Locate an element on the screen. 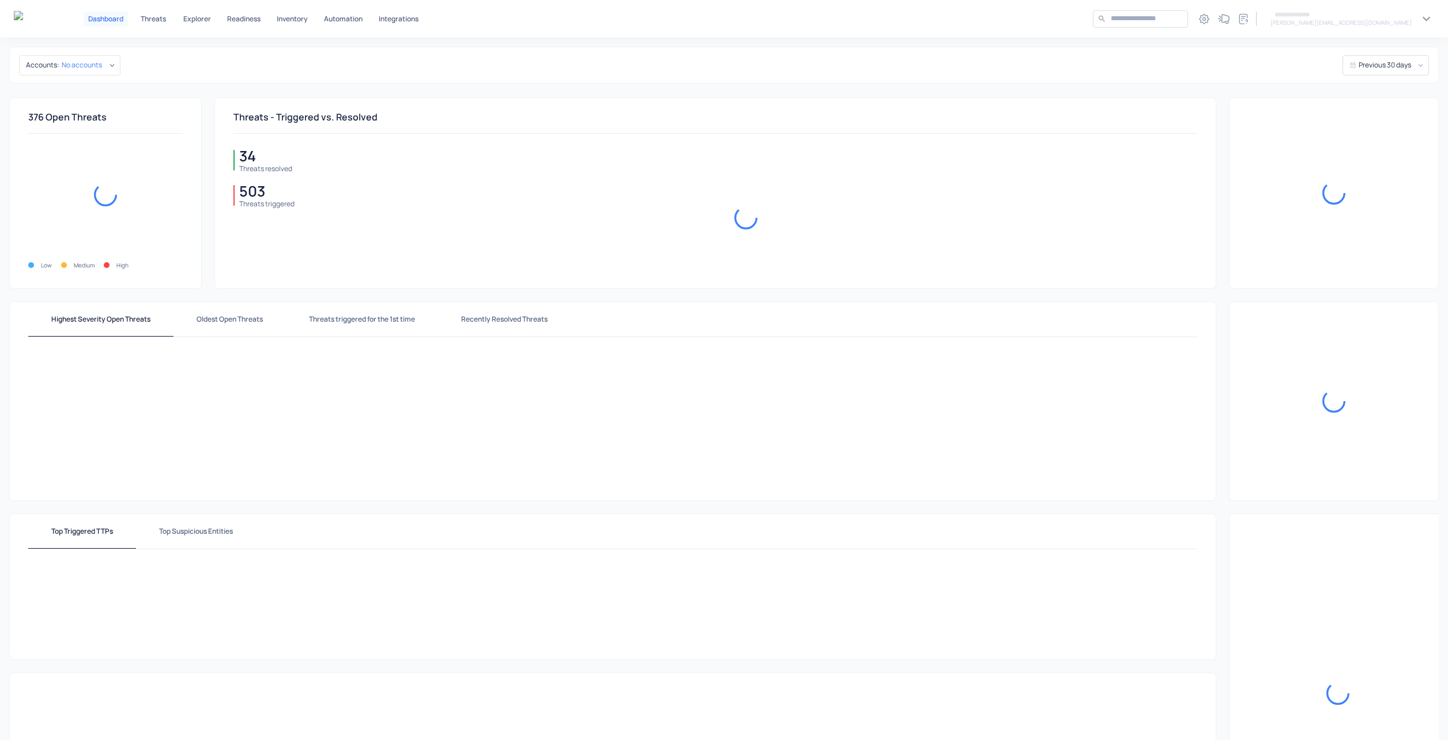  p: Automation is located at coordinates (343, 19).